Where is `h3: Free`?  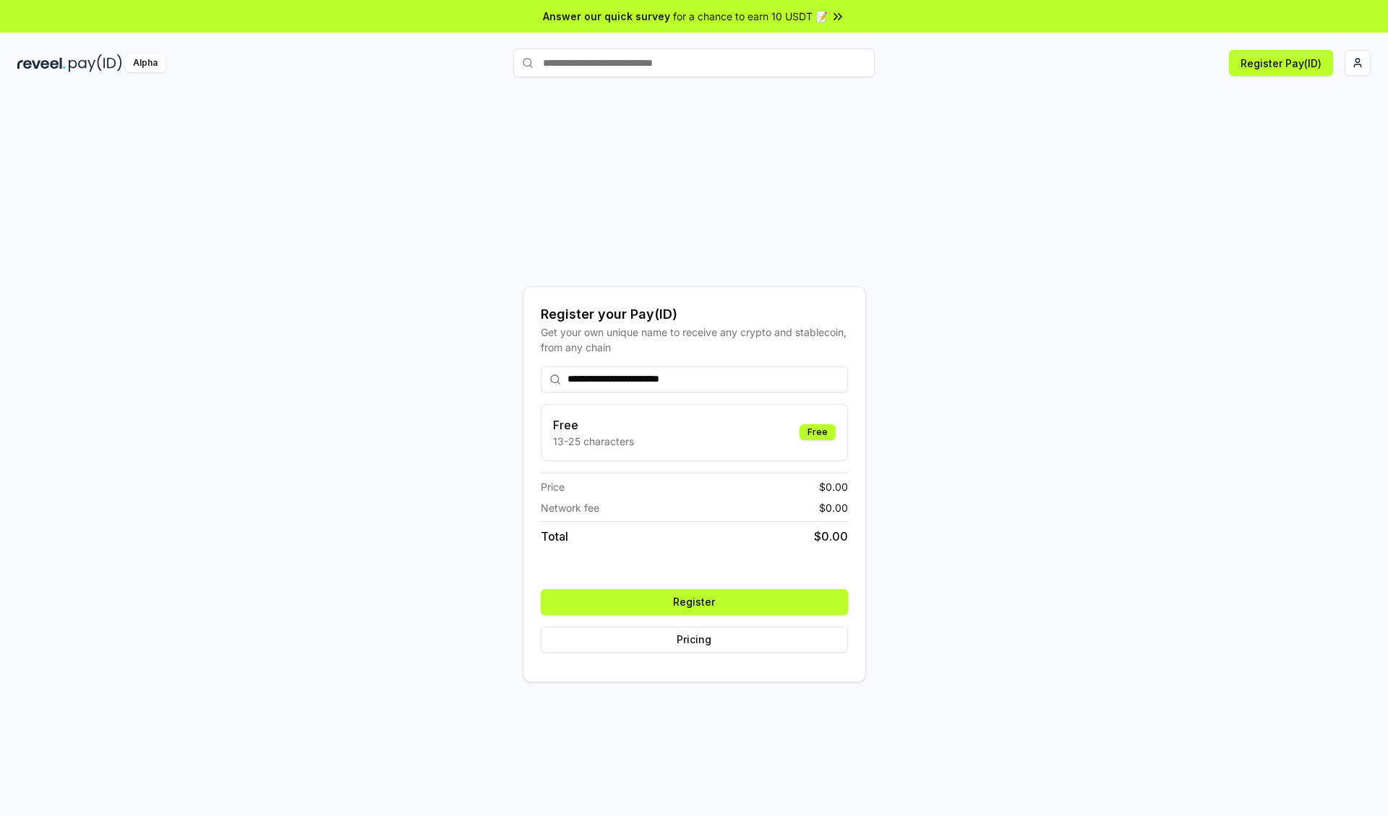
h3: Free is located at coordinates (593, 425).